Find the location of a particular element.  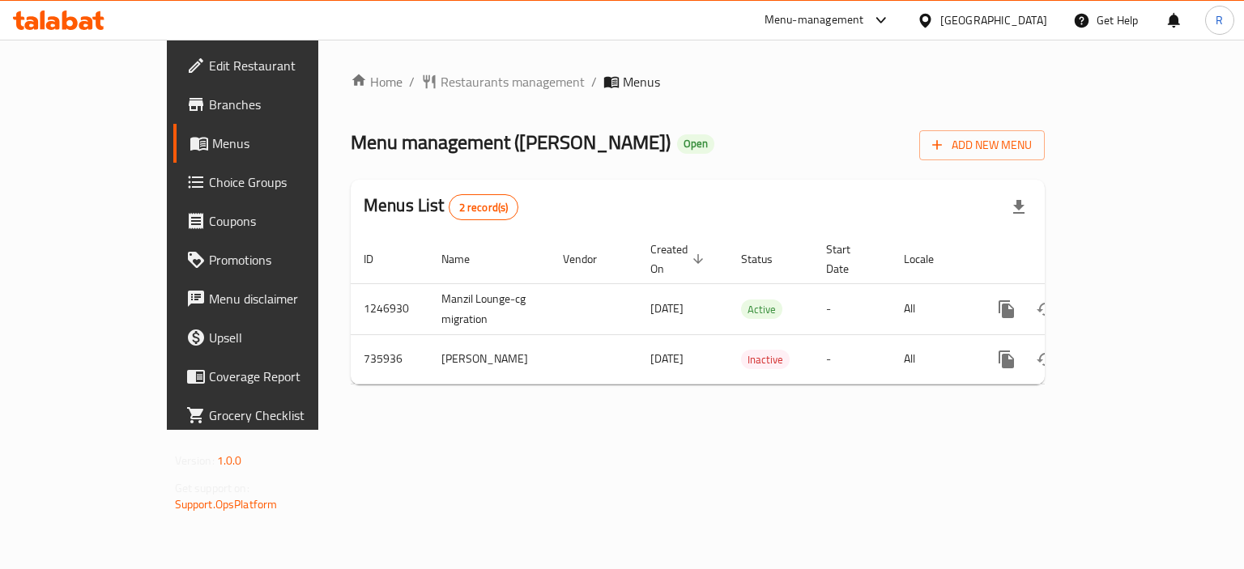

span: ID is located at coordinates (379, 259).